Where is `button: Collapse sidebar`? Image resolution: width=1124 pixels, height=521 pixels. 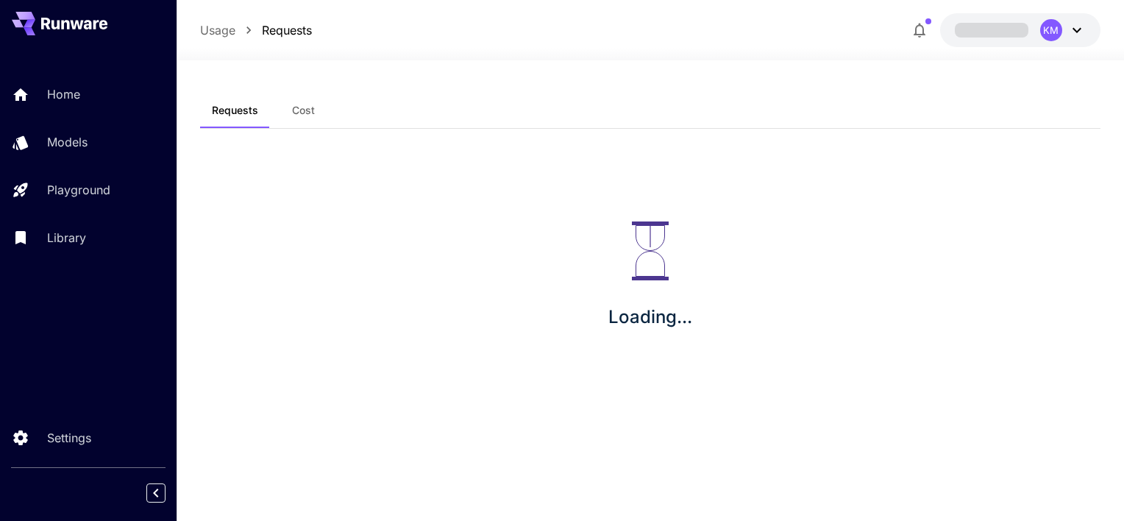 button: Collapse sidebar is located at coordinates (156, 493).